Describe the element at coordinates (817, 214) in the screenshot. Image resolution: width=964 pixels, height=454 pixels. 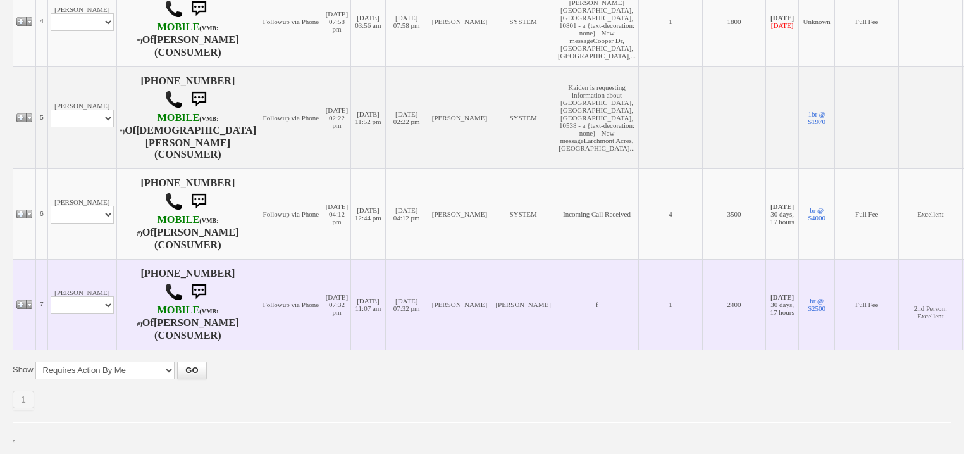
I see `a: br @ $4000` at that location.